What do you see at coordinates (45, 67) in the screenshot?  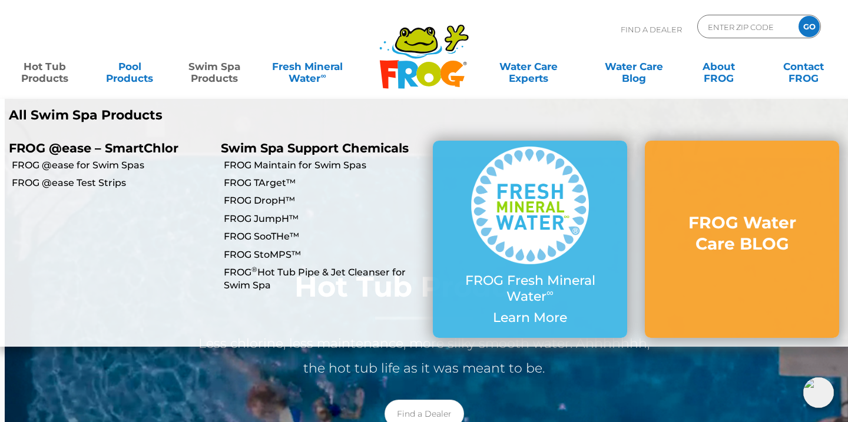 I see `a: Hot TubProducts` at bounding box center [45, 67].